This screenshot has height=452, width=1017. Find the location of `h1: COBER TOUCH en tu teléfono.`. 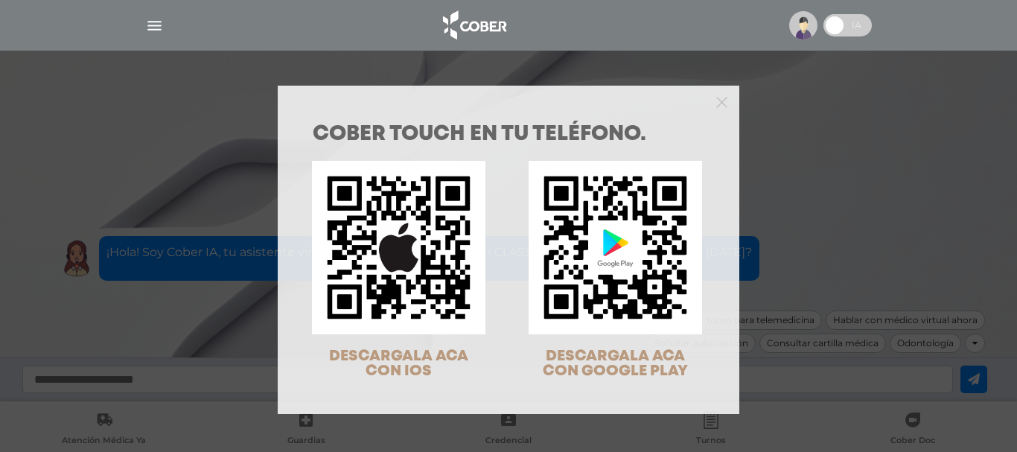

h1: COBER TOUCH en tu teléfono. is located at coordinates (509, 135).